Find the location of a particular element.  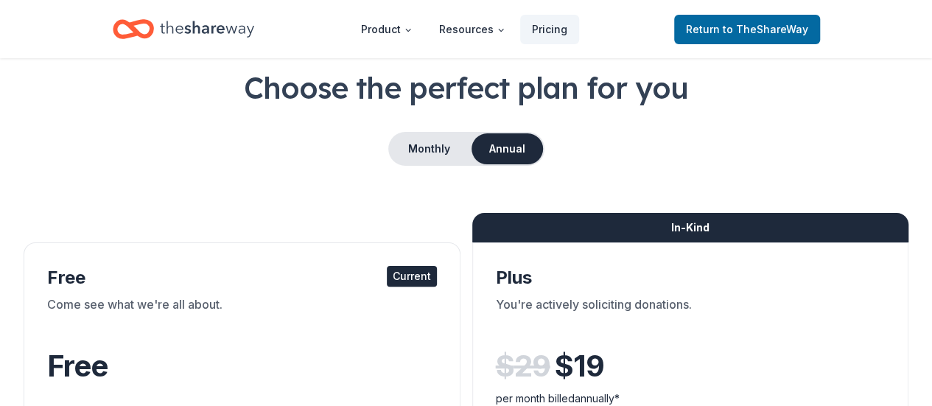

button: Product is located at coordinates (387, 29).